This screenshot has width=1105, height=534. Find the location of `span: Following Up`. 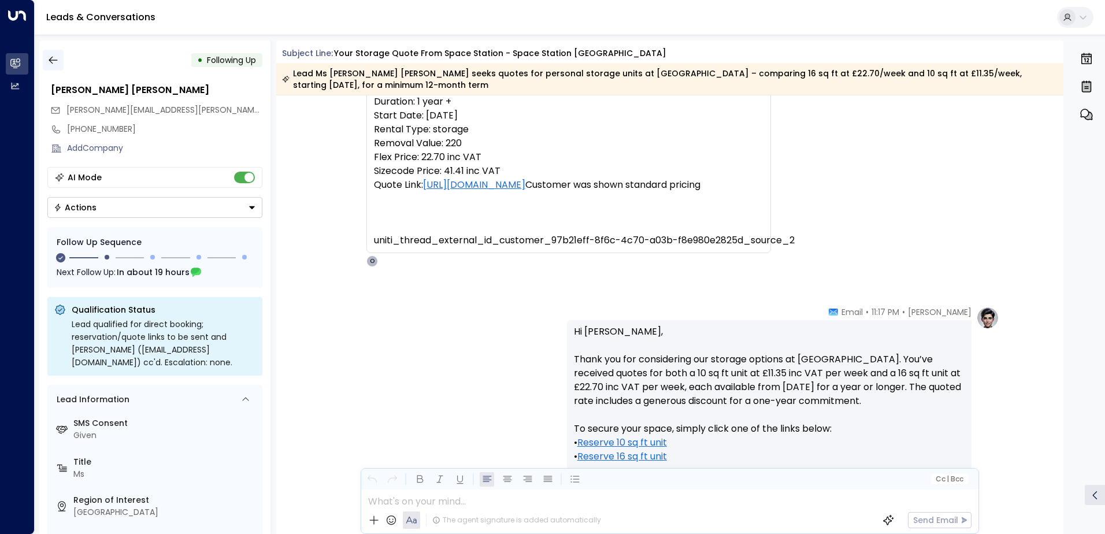

span: Following Up is located at coordinates (231, 60).